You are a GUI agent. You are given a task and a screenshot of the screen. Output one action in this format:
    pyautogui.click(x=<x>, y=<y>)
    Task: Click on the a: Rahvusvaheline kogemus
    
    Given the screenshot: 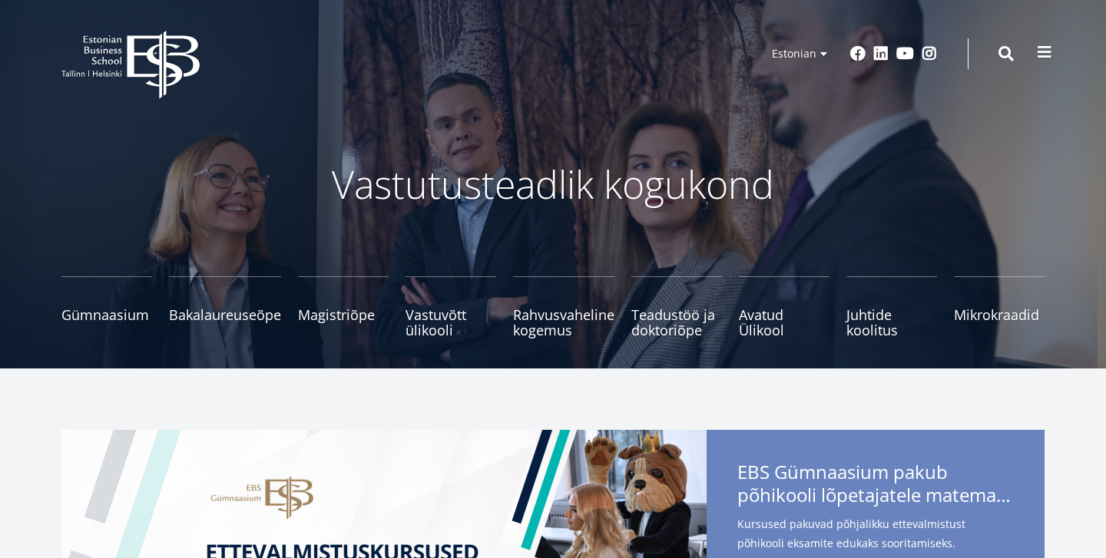 What is the action you would take?
    pyautogui.click(x=564, y=307)
    